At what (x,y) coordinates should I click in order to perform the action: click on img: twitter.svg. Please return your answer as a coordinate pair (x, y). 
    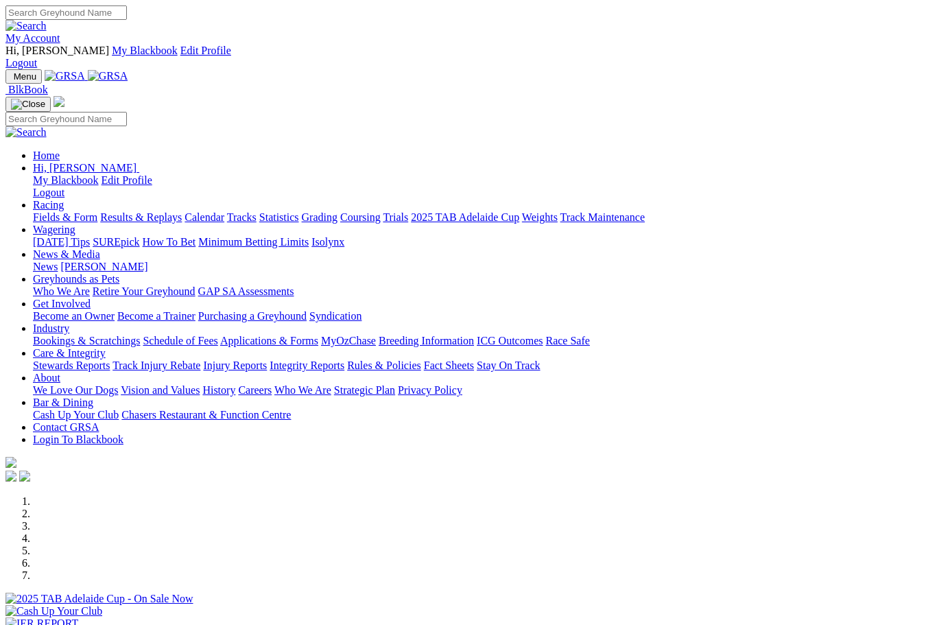
    Looking at the image, I should click on (25, 476).